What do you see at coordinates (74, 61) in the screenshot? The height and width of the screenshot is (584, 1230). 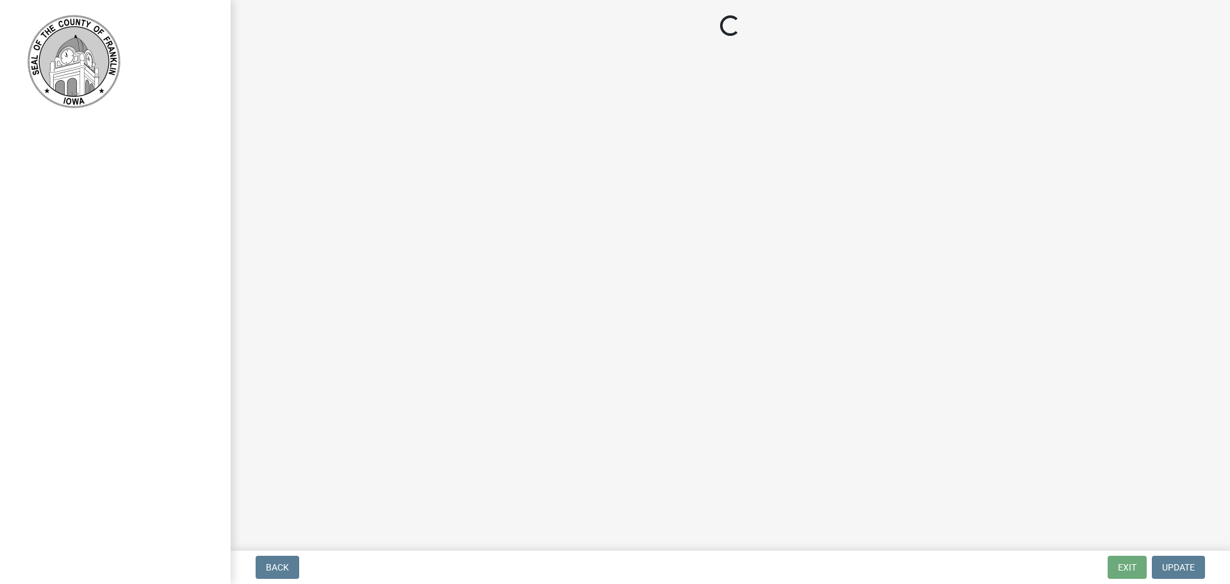 I see `img: Franklin County, Iowa` at bounding box center [74, 61].